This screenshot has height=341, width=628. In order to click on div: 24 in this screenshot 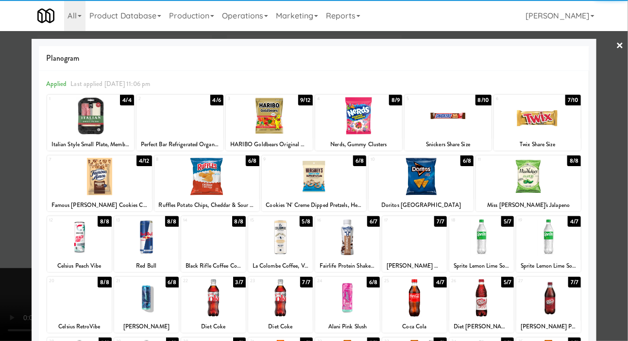, I will do `click(332, 281)`.